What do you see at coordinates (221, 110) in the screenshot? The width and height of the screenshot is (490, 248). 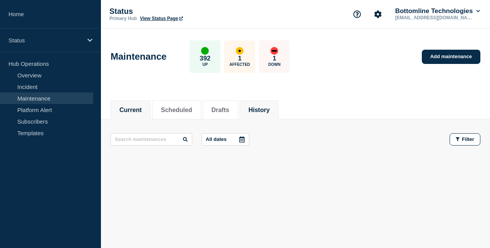 I see `button: Drafts` at bounding box center [221, 110].